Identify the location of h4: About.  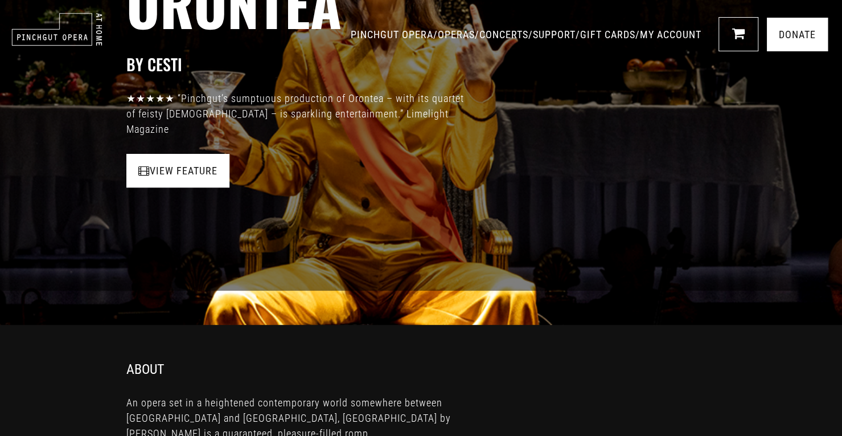
(145, 369).